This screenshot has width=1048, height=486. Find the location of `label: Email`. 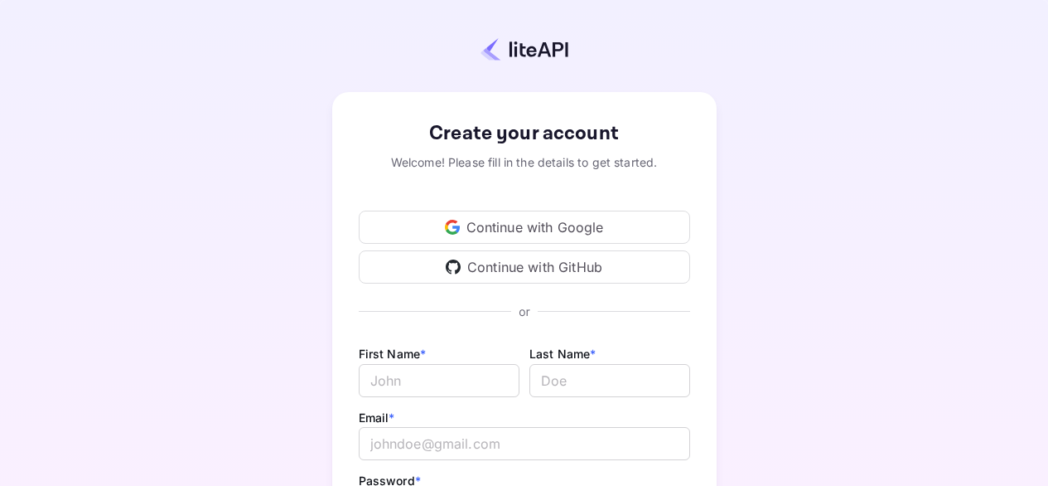

label: Email is located at coordinates (377, 417).